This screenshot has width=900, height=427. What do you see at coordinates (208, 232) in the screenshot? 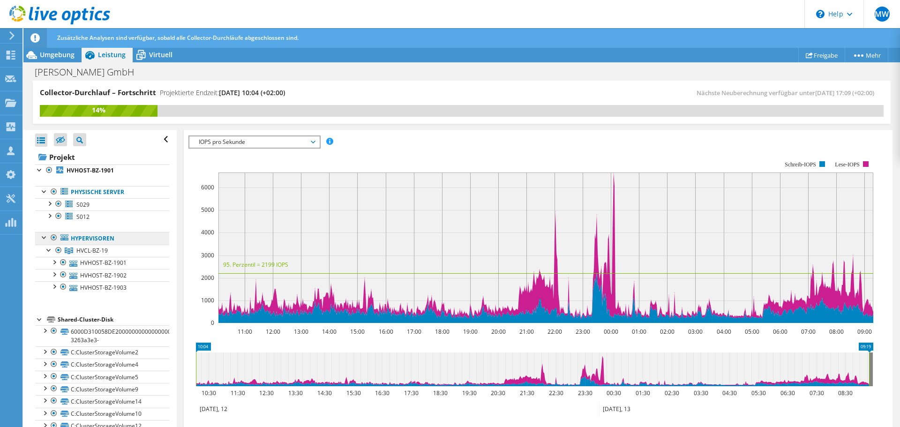
I see `text: 4000` at bounding box center [208, 232].